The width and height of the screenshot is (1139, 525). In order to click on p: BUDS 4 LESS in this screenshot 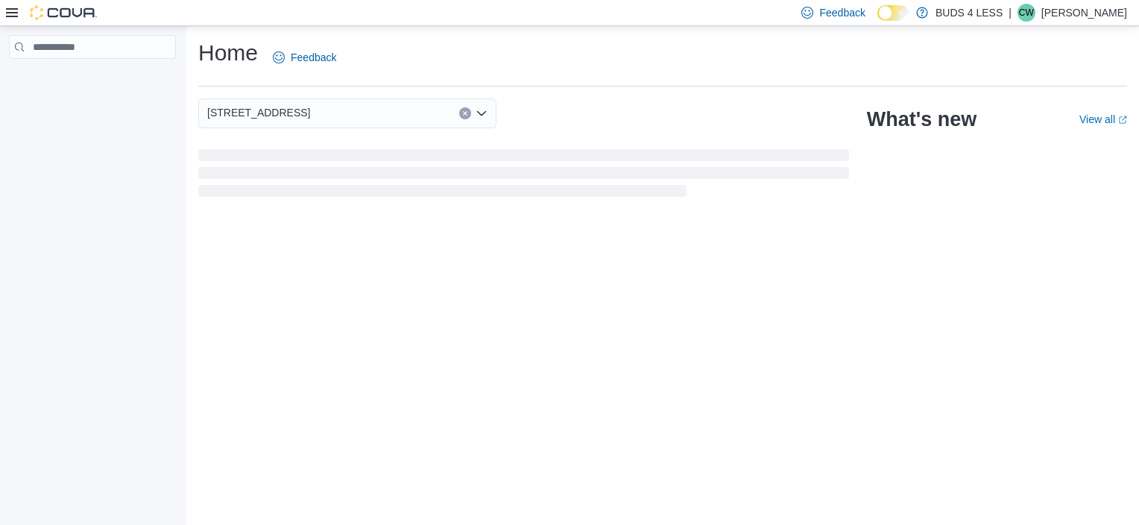, I will do `click(969, 13)`.